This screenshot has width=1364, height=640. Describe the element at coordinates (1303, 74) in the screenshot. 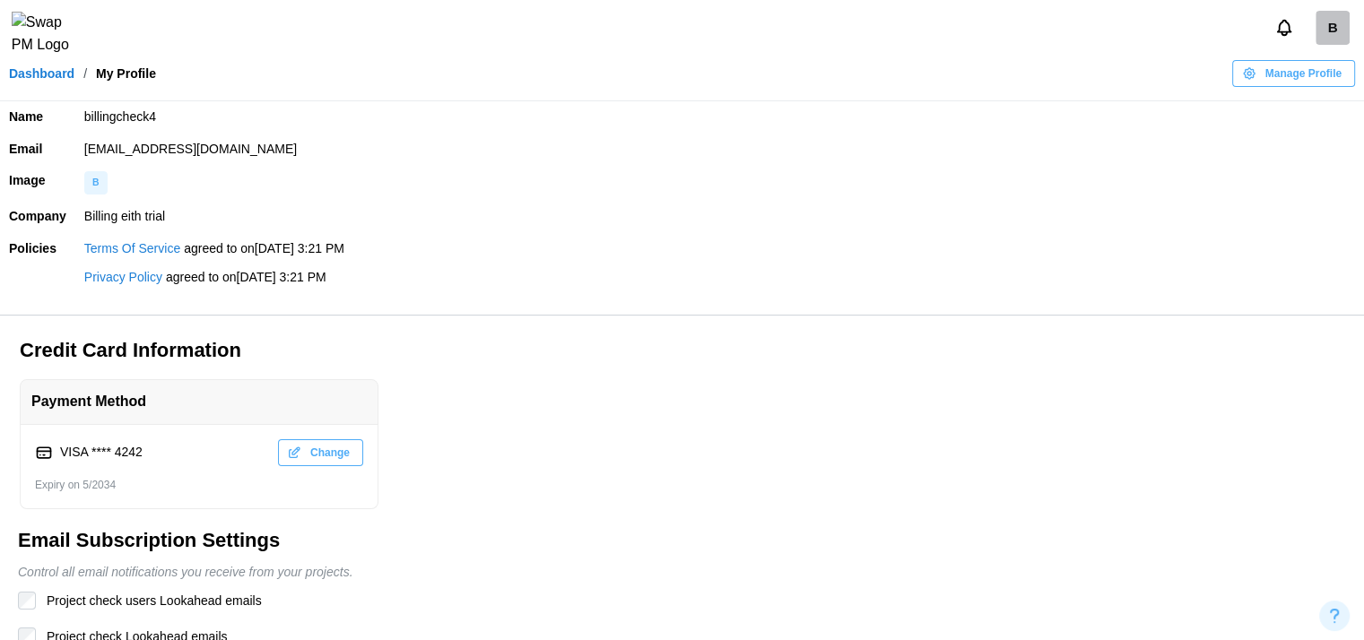

I see `span: Manage Profile` at that location.